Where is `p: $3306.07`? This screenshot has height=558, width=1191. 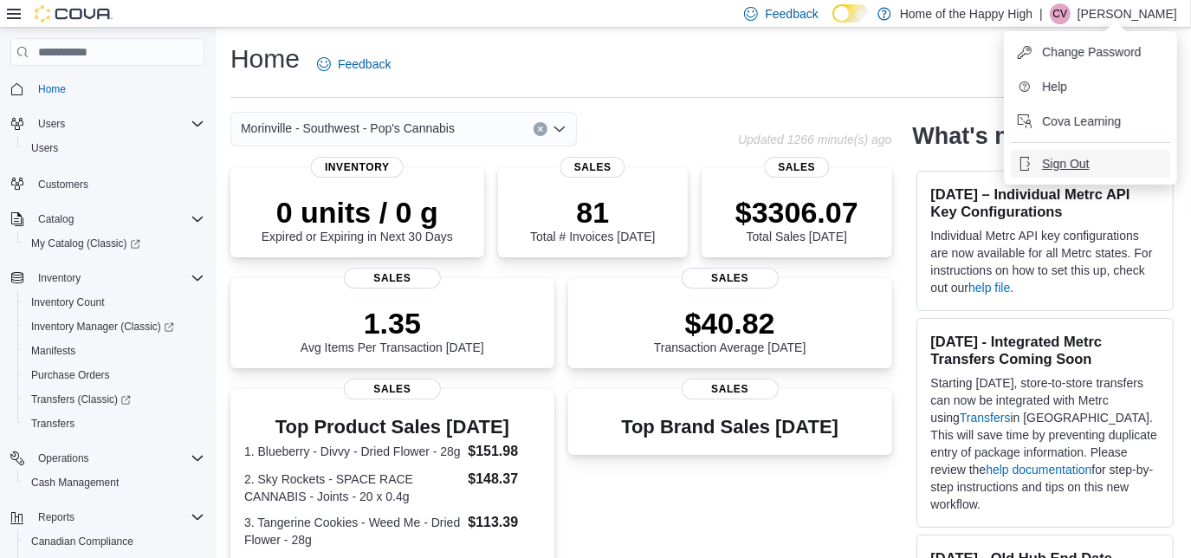 p: $3306.07 is located at coordinates (797, 212).